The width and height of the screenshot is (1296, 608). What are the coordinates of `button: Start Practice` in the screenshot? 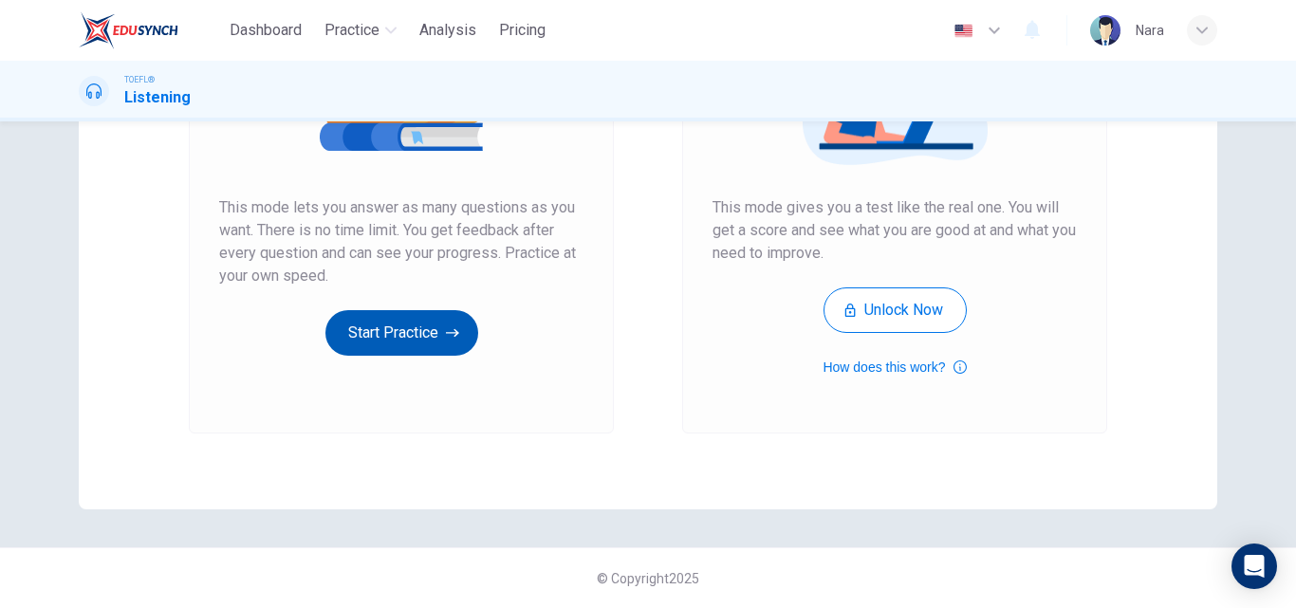 It's located at (401, 333).